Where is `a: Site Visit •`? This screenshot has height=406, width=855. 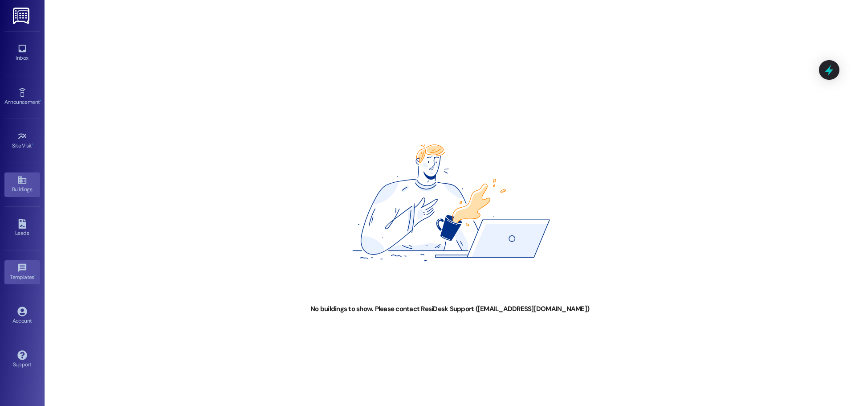 a: Site Visit • is located at coordinates (22, 141).